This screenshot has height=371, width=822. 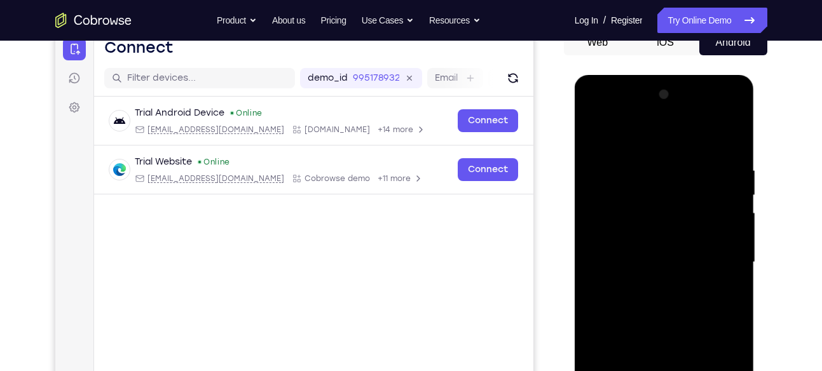 What do you see at coordinates (388, 20) in the screenshot?
I see `button: Use Cases` at bounding box center [388, 20].